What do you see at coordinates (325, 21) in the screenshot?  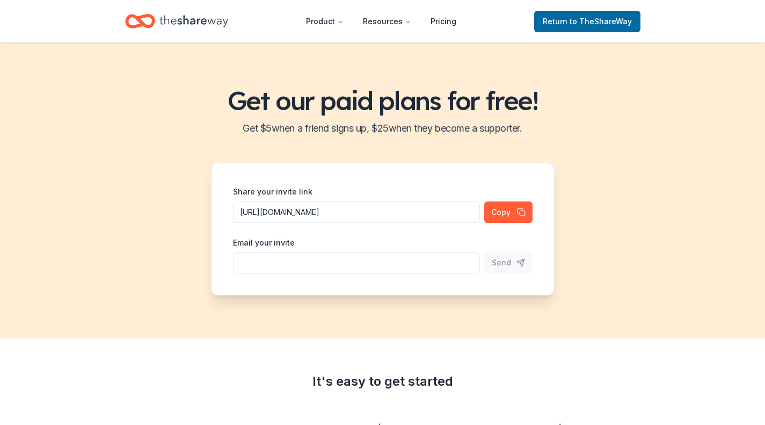 I see `button: Product` at bounding box center [325, 21].